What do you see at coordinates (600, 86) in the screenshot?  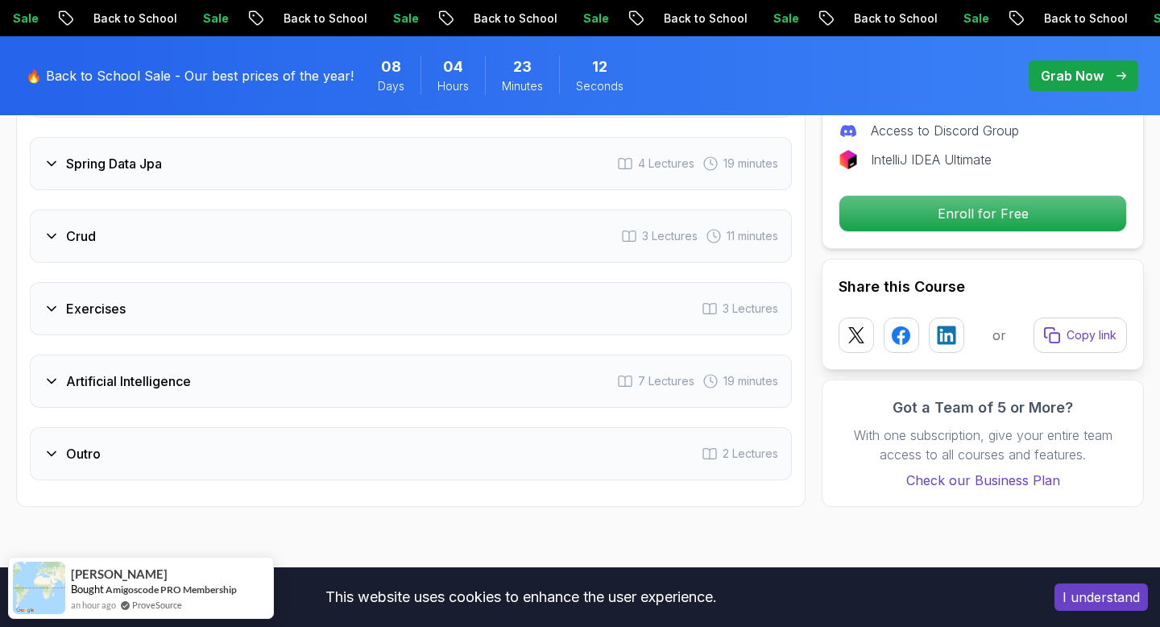 I see `span: Seconds` at bounding box center [600, 86].